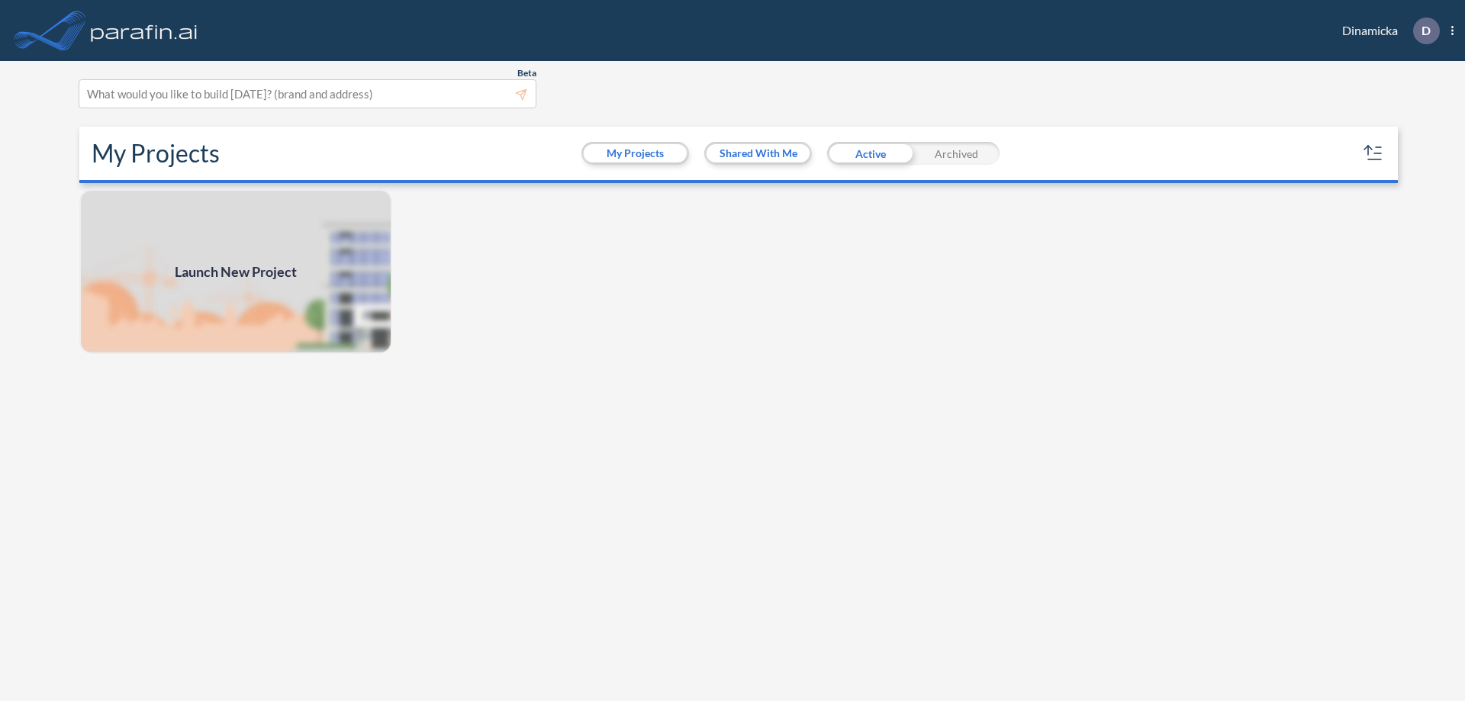 The image size is (1465, 701). What do you see at coordinates (1426, 31) in the screenshot?
I see `p: D` at bounding box center [1426, 31].